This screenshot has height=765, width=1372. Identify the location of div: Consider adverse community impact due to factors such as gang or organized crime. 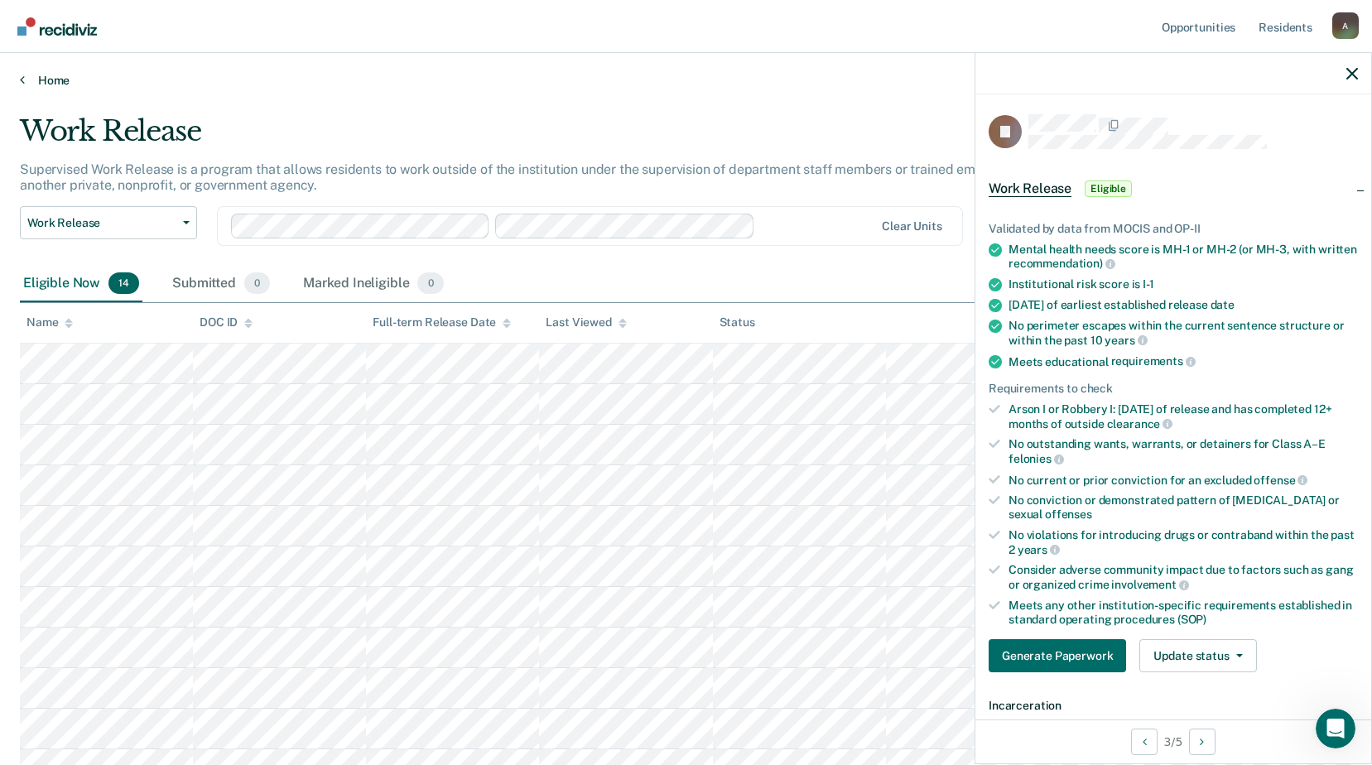
(1183, 577).